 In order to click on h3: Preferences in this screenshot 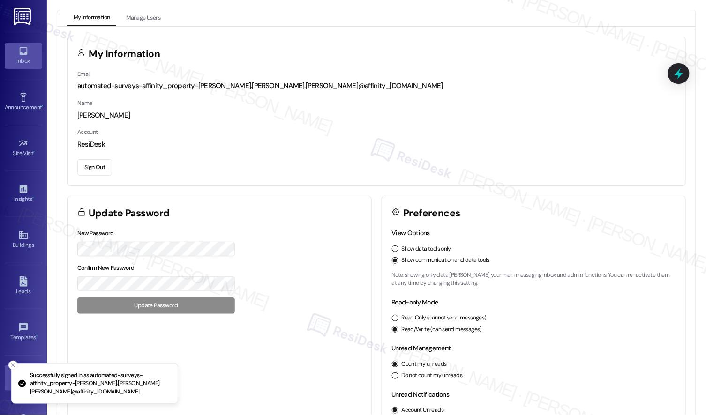, I will do `click(432, 213)`.